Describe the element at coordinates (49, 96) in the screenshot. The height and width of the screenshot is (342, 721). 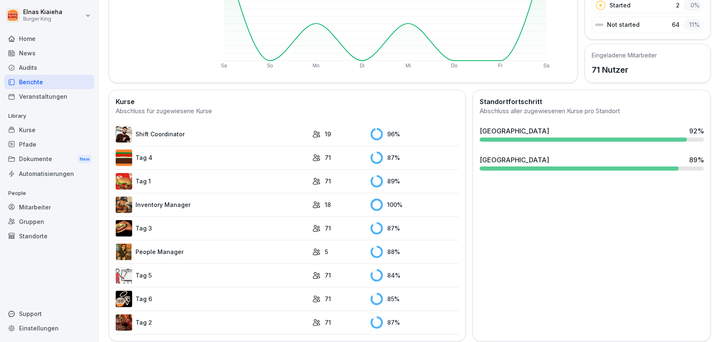
I see `a: Veranstaltungen` at that location.